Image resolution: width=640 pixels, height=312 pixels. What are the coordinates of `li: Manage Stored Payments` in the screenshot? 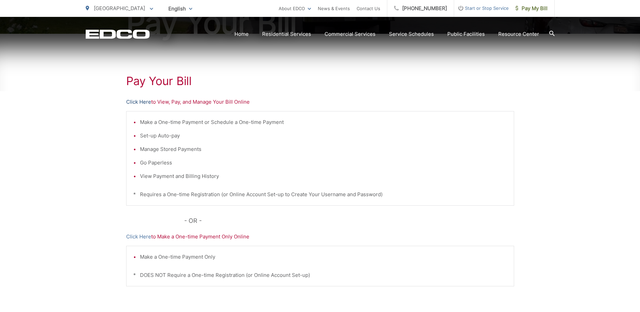 It's located at (324, 149).